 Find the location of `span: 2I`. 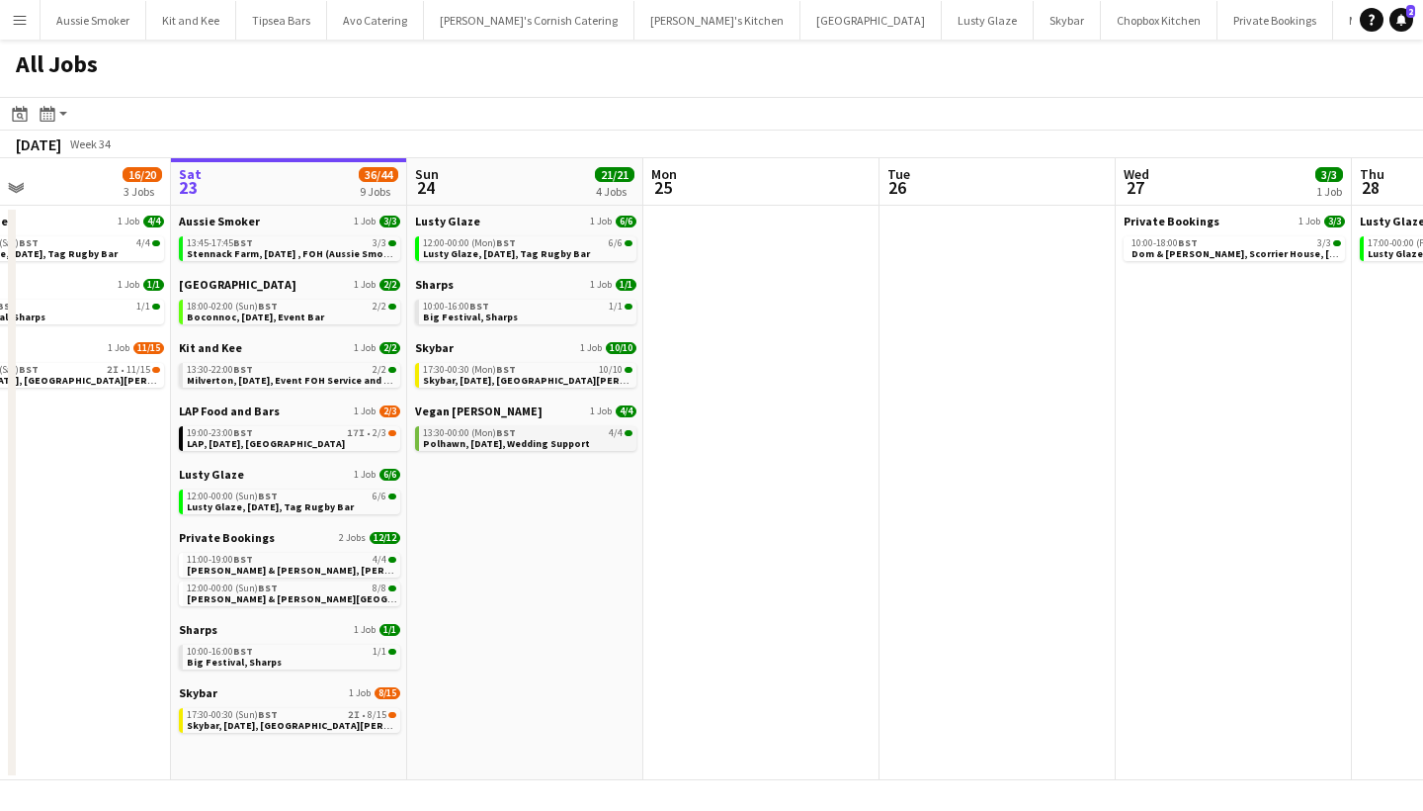

span: 2I is located at coordinates (113, 370).